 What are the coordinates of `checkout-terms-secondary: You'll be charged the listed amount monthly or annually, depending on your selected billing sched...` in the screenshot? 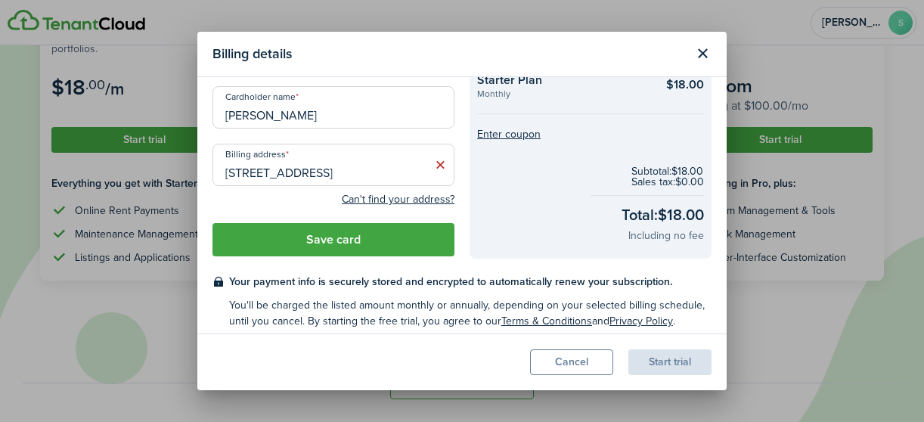 It's located at (470, 313).